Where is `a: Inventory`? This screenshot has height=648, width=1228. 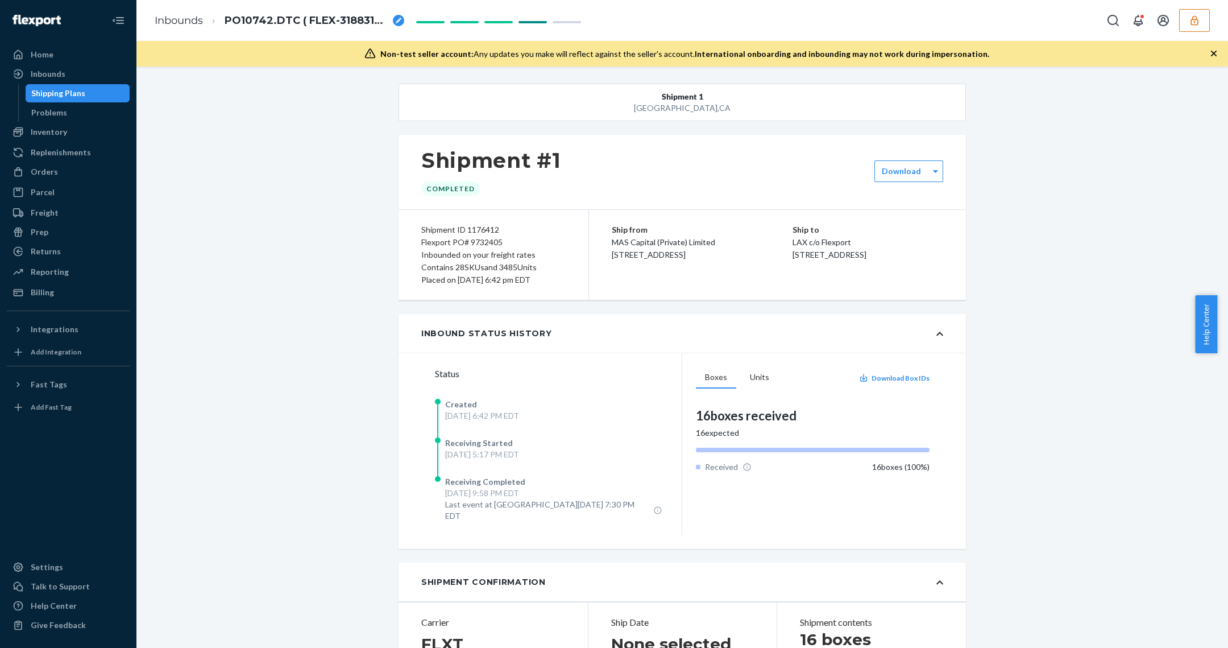 a: Inventory is located at coordinates (68, 132).